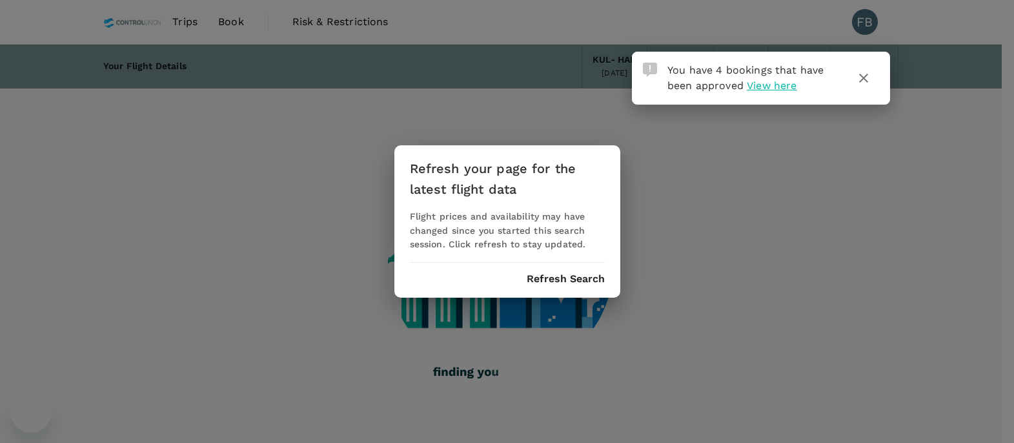 The width and height of the screenshot is (1014, 443). Describe the element at coordinates (745, 77) in the screenshot. I see `span: You have 4 bookings that have been approved` at that location.